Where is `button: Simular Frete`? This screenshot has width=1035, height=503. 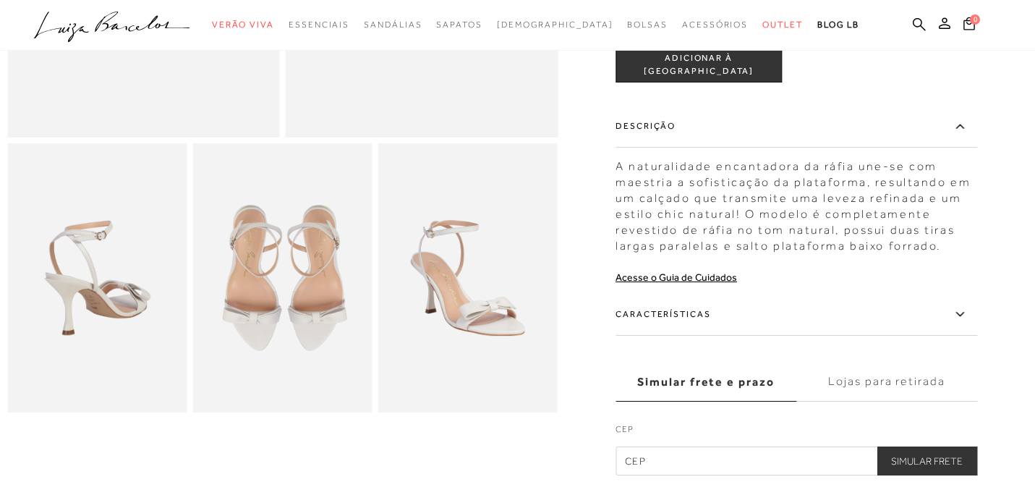 button: Simular Frete is located at coordinates (927, 461).